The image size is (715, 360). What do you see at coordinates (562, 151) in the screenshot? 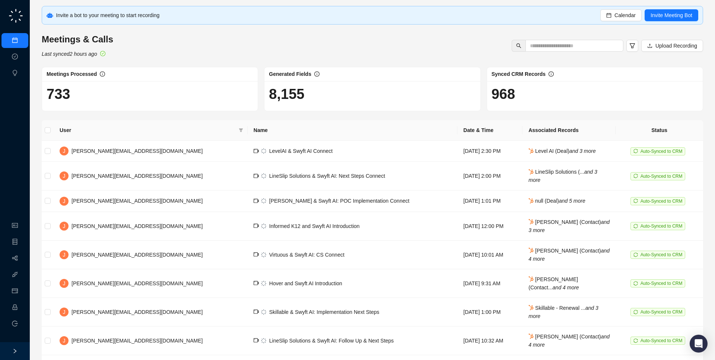
I see `span: Level AI (Deal)` at bounding box center [562, 151].